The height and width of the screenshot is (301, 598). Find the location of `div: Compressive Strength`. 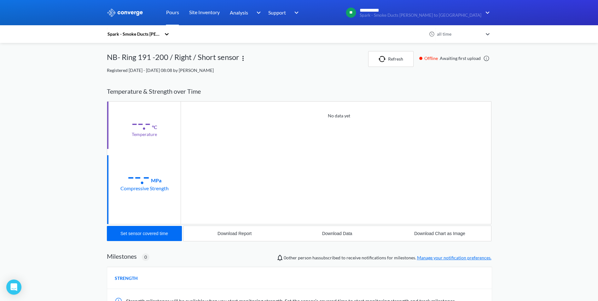

div: Compressive Strength is located at coordinates (144, 188).